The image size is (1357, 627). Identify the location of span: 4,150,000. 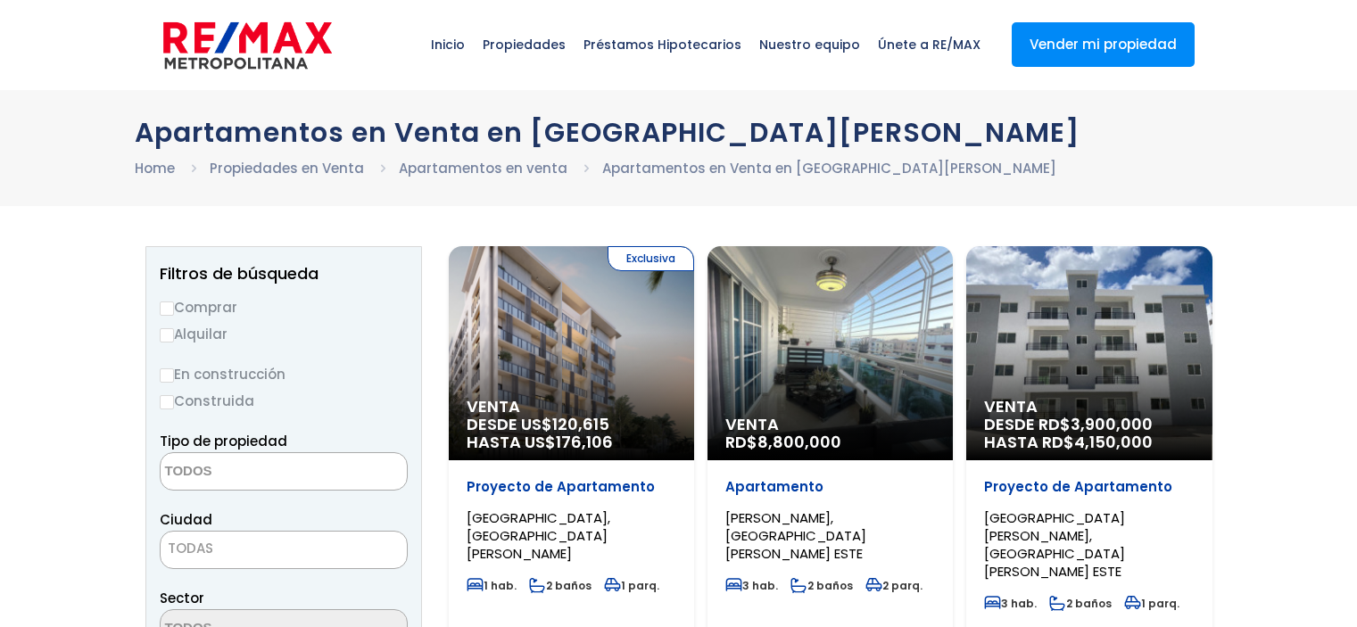
(1113, 442).